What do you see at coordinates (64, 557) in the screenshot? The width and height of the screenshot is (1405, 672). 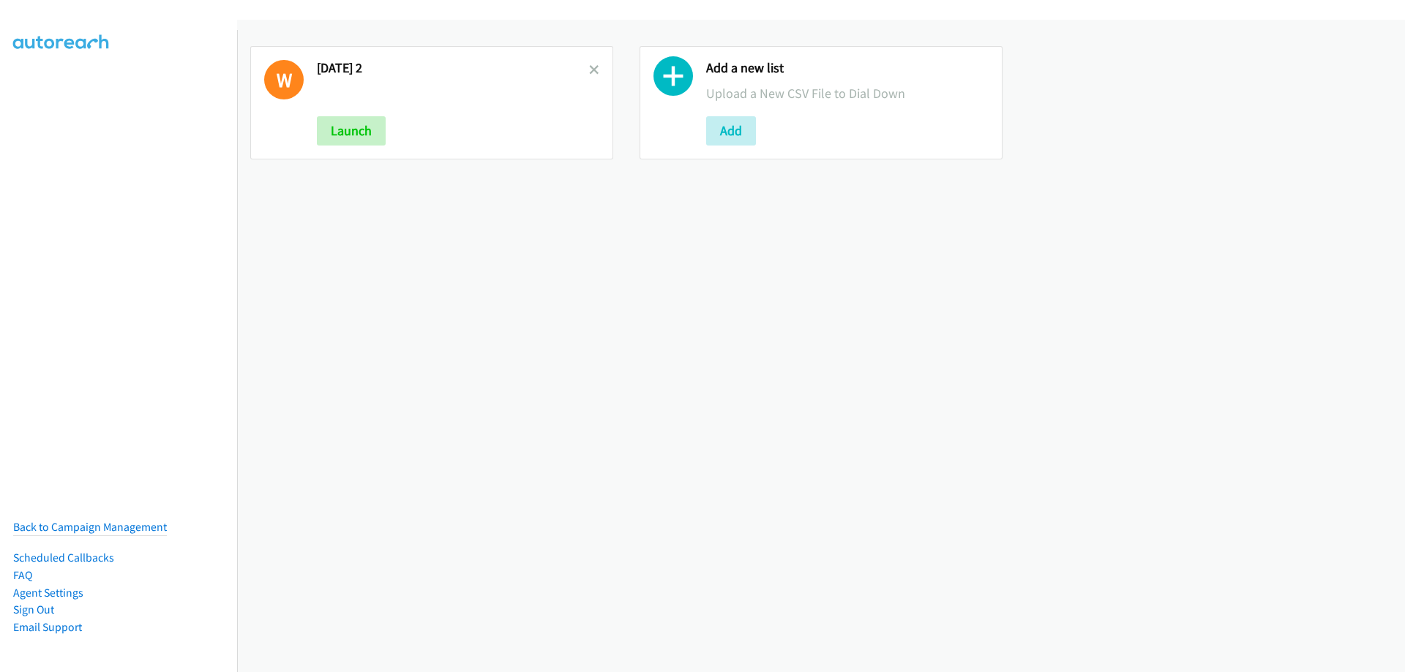 I see `a: Scheduled Callbacks` at bounding box center [64, 557].